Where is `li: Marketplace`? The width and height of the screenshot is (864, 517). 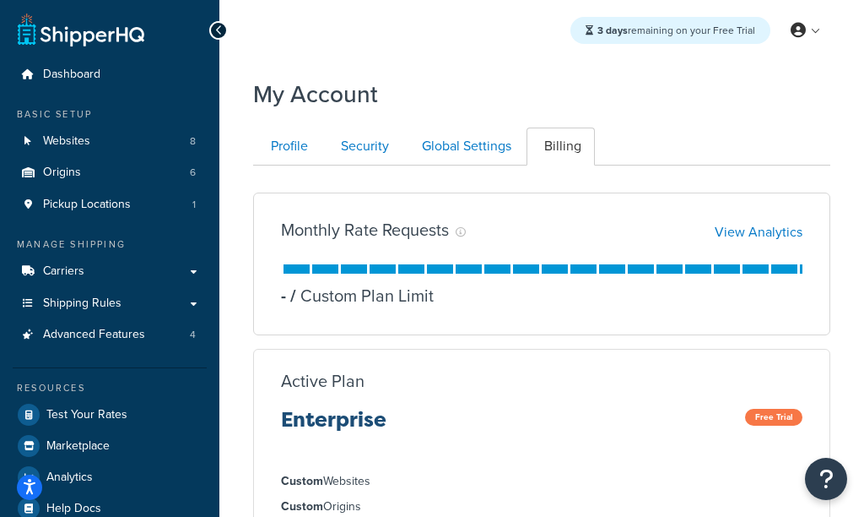 li: Marketplace is located at coordinates (110, 446).